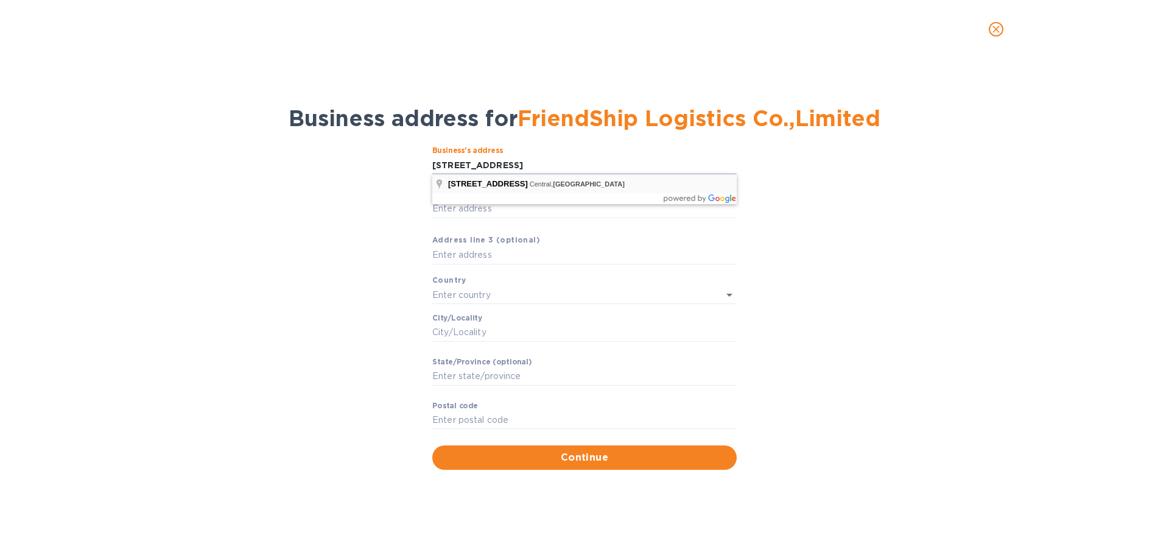 The height and width of the screenshot is (560, 1169). I want to click on button: close, so click(996, 29).